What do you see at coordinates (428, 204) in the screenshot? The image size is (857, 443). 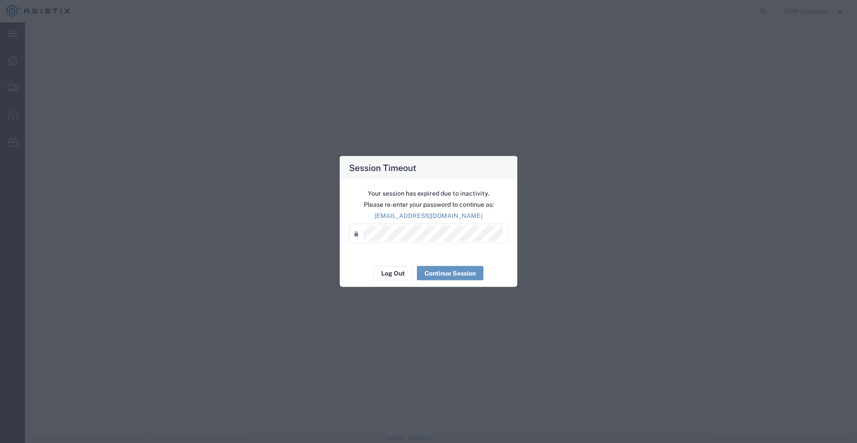 I see `p: Please re-enter your password to continue as:` at bounding box center [428, 204].